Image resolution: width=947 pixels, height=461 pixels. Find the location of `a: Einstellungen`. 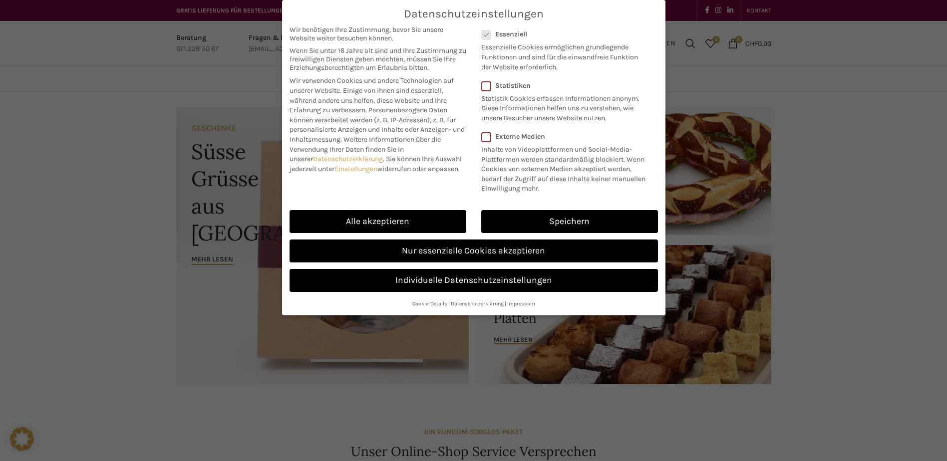

a: Einstellungen is located at coordinates (356, 169).